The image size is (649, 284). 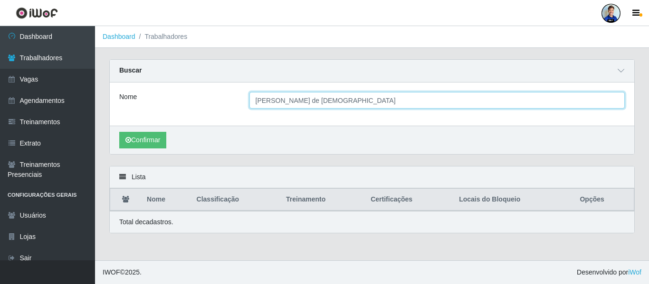 What do you see at coordinates (146, 222) in the screenshot?
I see `p: Total de cadastros.` at bounding box center [146, 222].